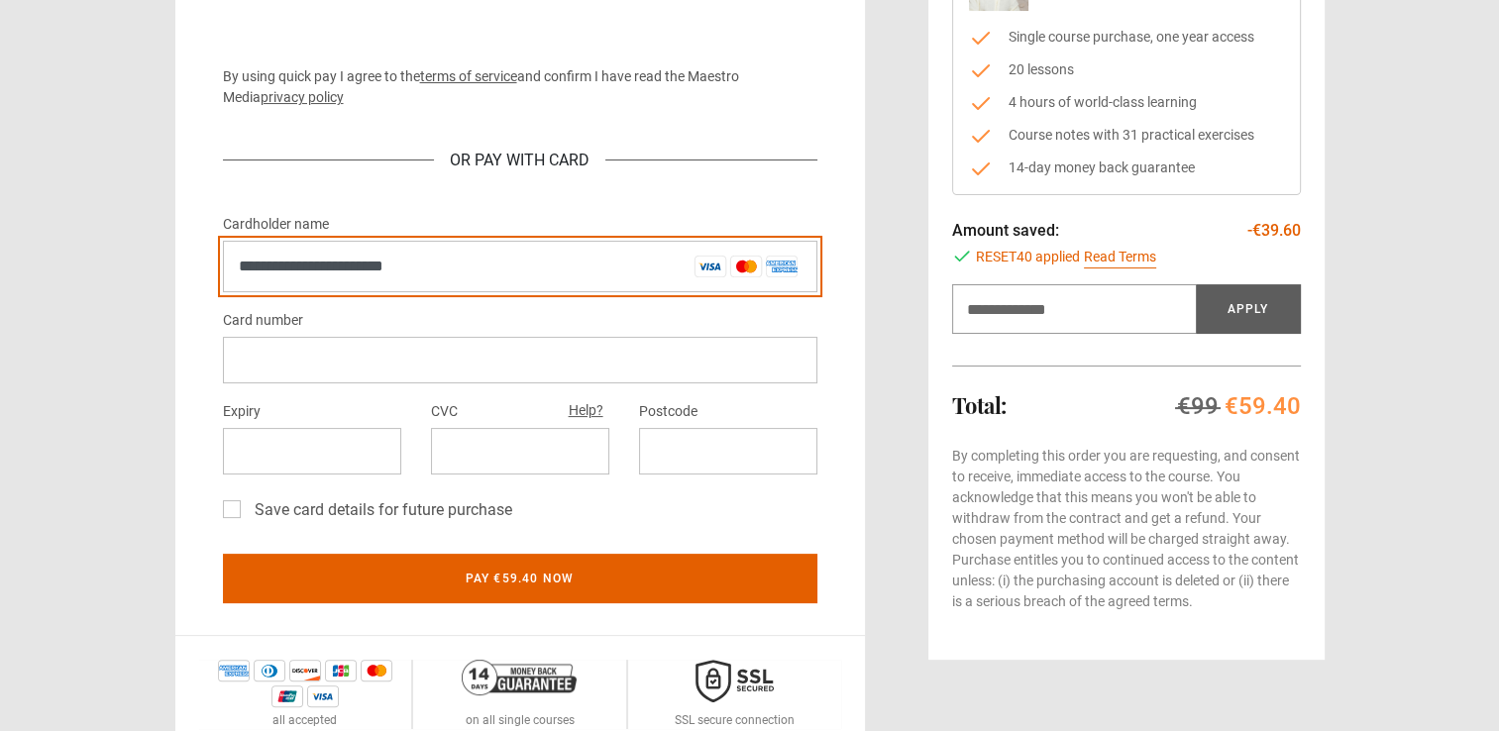  Describe the element at coordinates (1006, 231) in the screenshot. I see `p: Amount saved:` at that location.